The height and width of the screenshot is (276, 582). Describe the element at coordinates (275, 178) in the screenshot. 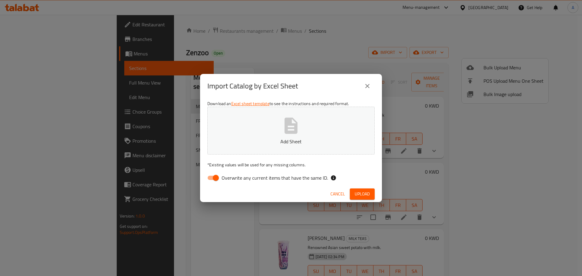

I see `span: Overwrite any current items that have the same ID.` at that location.